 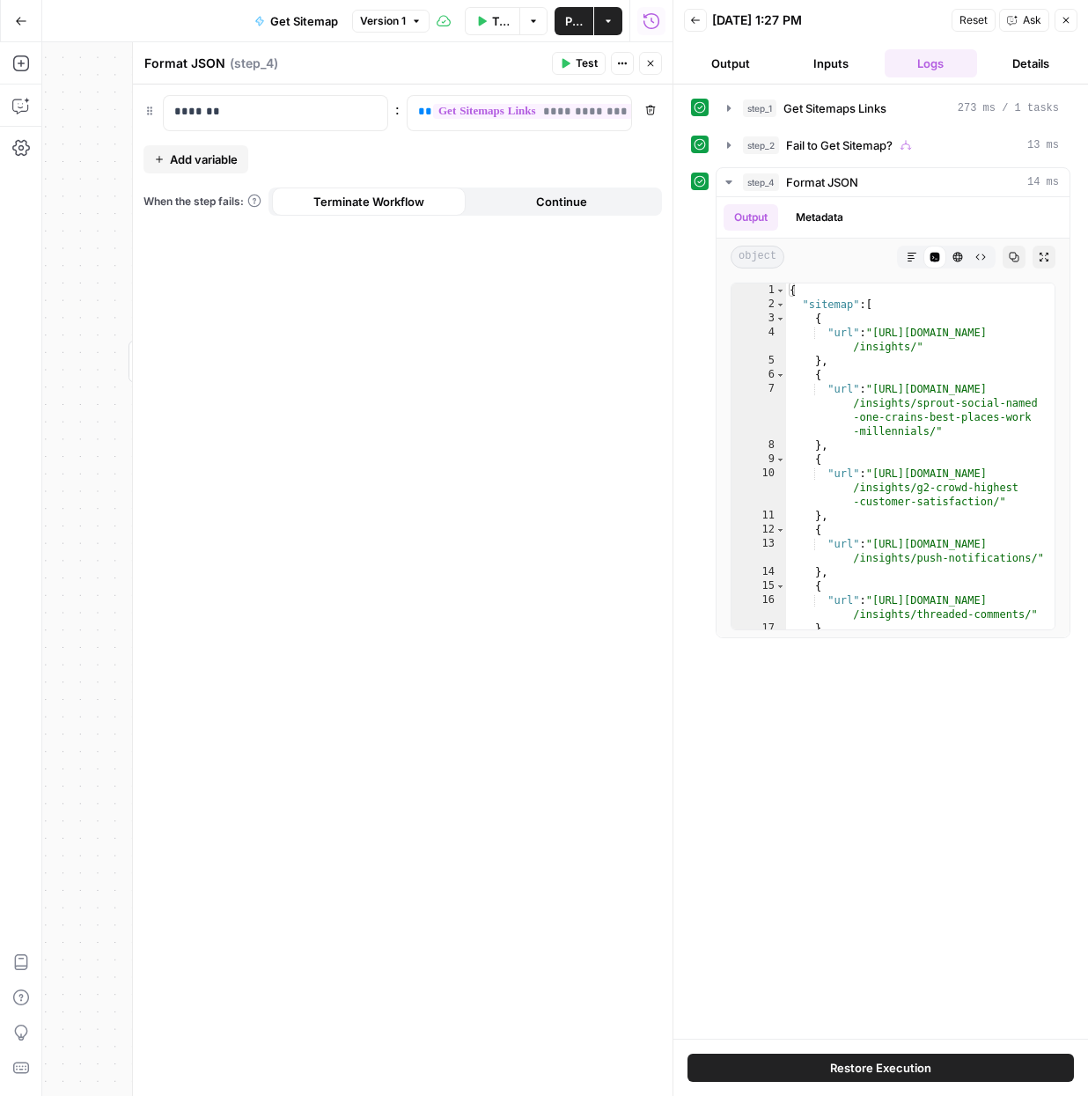 I want to click on span: Toggle code folding, rows 1 through 3001, so click(x=780, y=290).